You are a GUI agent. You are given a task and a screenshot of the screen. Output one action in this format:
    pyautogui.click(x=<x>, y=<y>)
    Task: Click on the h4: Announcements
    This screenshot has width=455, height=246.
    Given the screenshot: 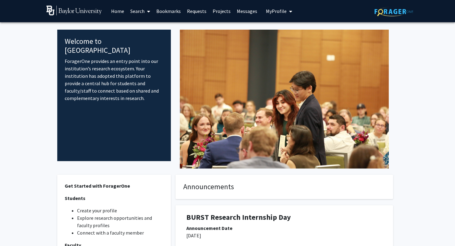 What is the action you would take?
    pyautogui.click(x=284, y=187)
    